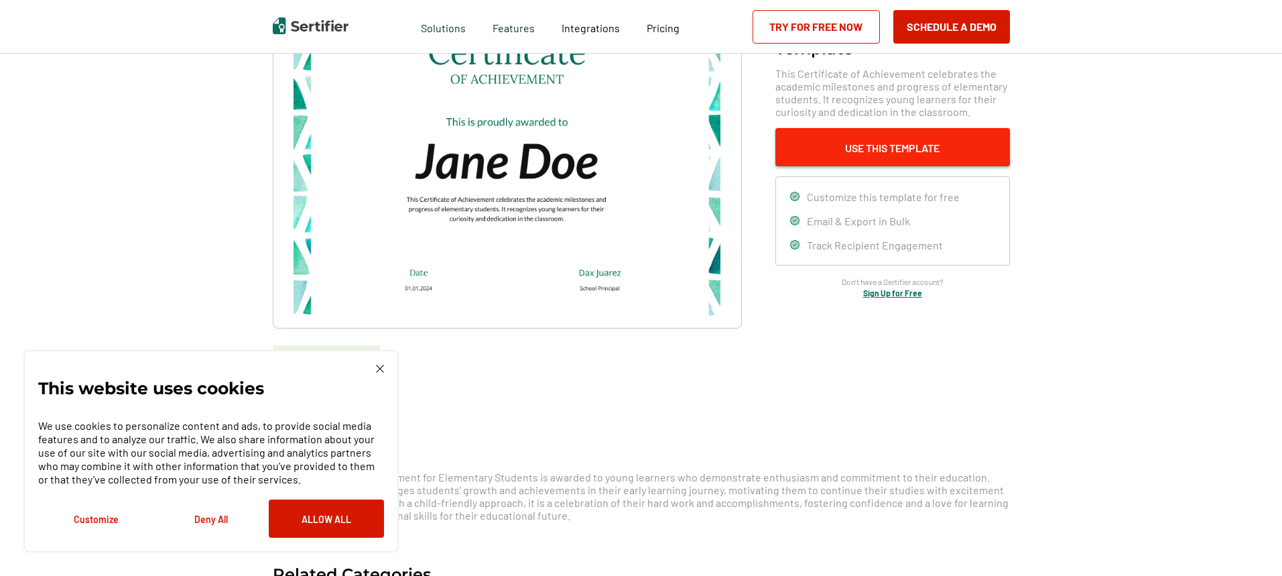 Image resolution: width=1282 pixels, height=576 pixels. What do you see at coordinates (893, 281) in the screenshot?
I see `span: Don’t have a Sertifier account?` at bounding box center [893, 281].